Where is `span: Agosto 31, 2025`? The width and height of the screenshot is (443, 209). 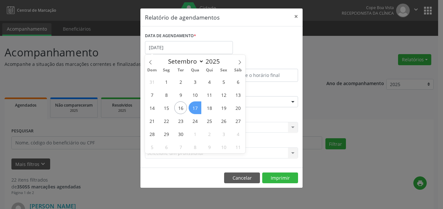 span: Agosto 31, 2025 is located at coordinates (152, 81).